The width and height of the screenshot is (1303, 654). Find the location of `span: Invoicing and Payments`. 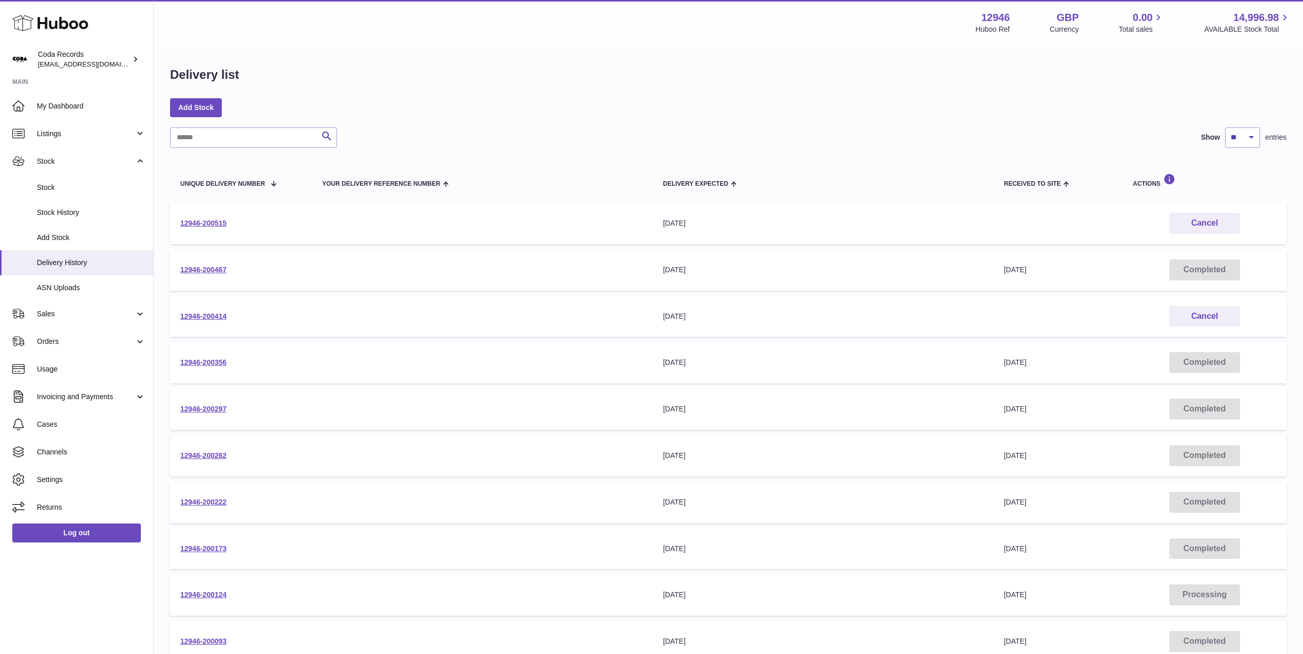

span: Invoicing and Payments is located at coordinates (86, 397).